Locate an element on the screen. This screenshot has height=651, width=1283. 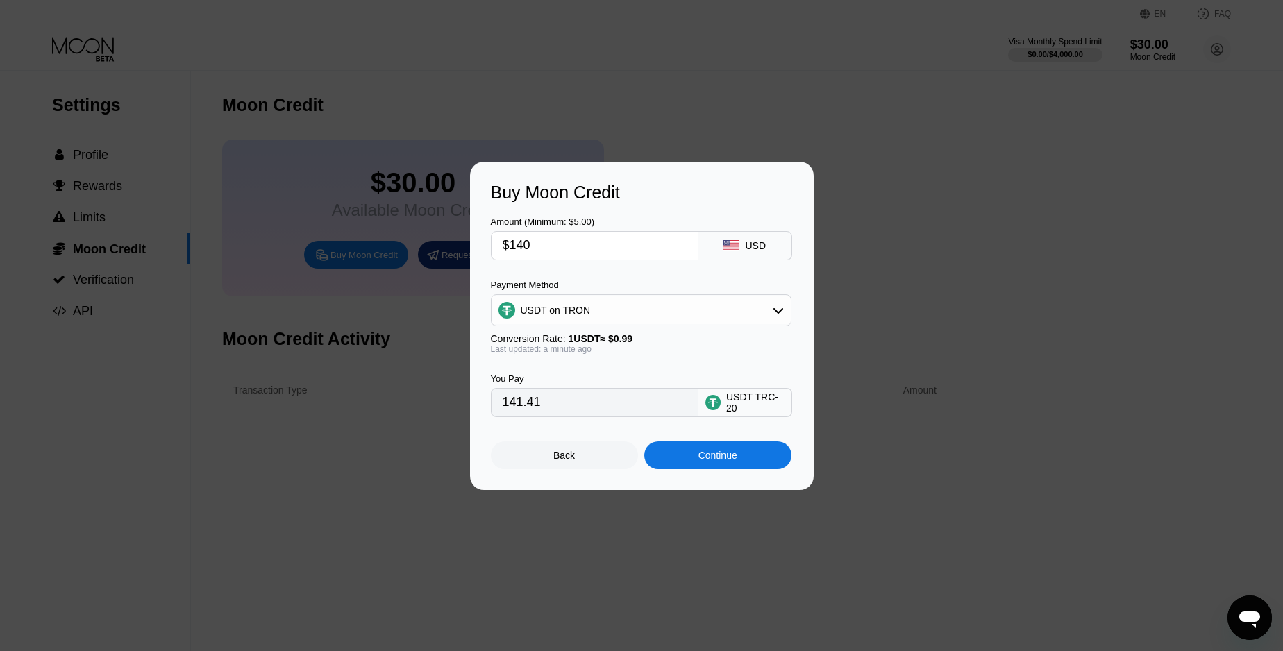
div: You Pay is located at coordinates (594, 378).